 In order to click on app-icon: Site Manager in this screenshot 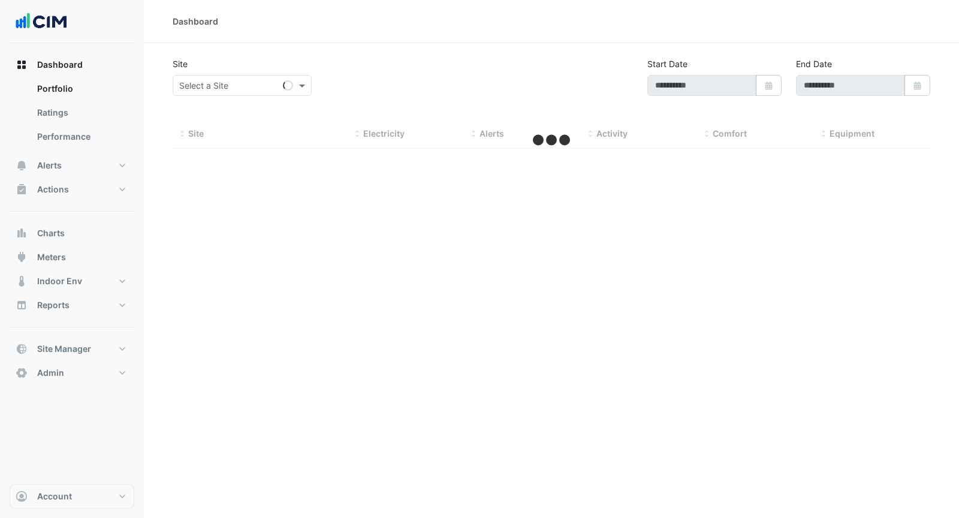, I will do `click(22, 349)`.